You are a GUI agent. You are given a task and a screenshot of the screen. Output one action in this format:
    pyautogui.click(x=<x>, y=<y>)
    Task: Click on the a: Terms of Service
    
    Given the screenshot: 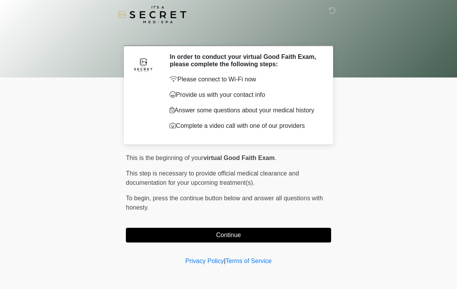 What is the action you would take?
    pyautogui.click(x=248, y=260)
    